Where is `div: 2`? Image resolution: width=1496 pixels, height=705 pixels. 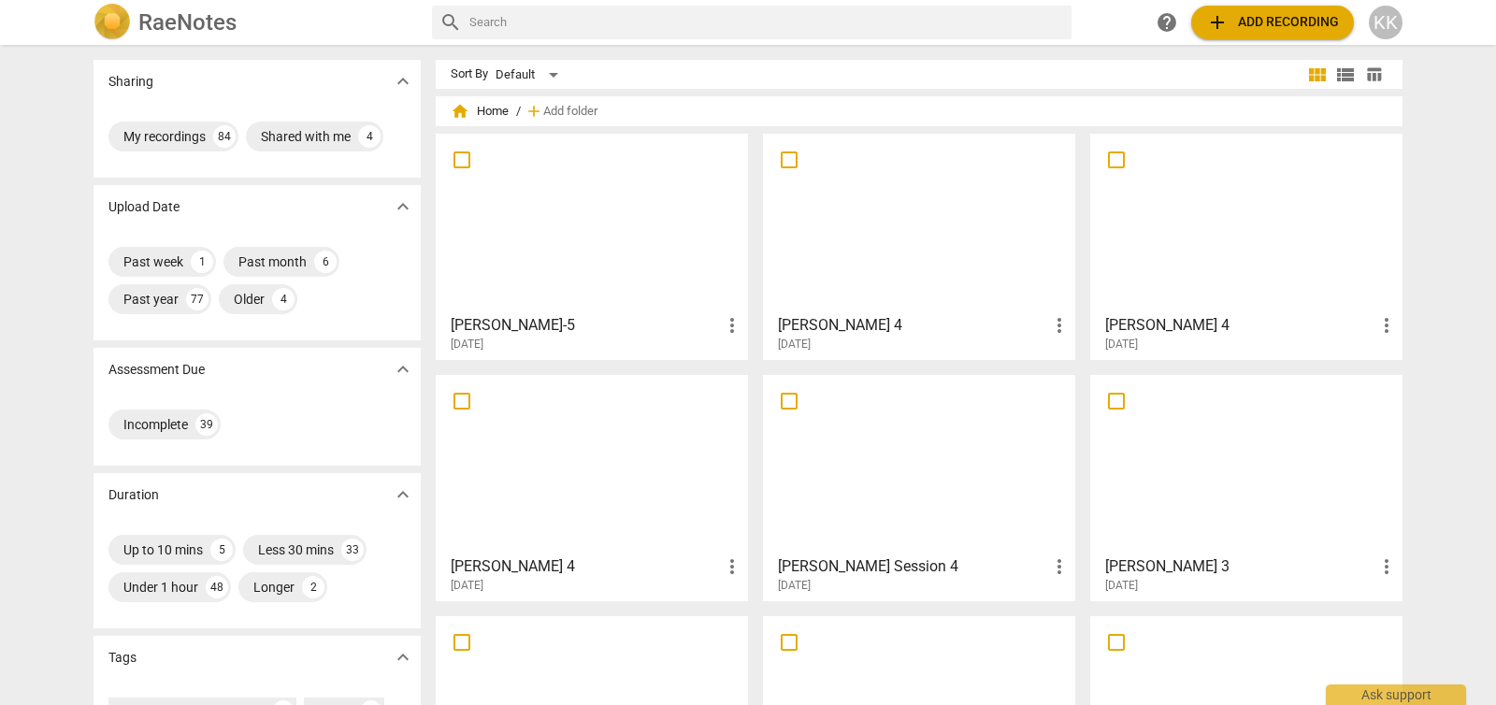 div: 2 is located at coordinates (313, 587).